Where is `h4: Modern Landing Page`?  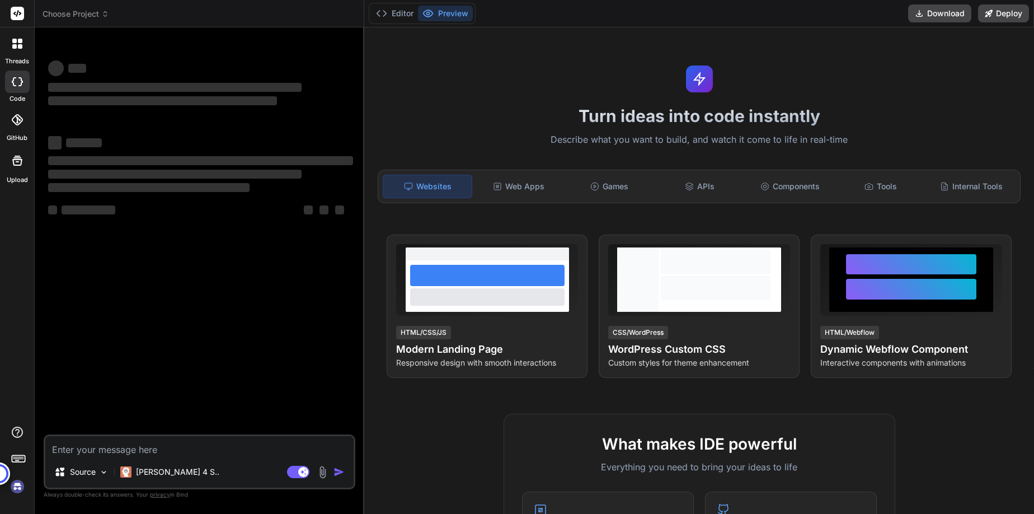 h4: Modern Landing Page is located at coordinates (487, 349).